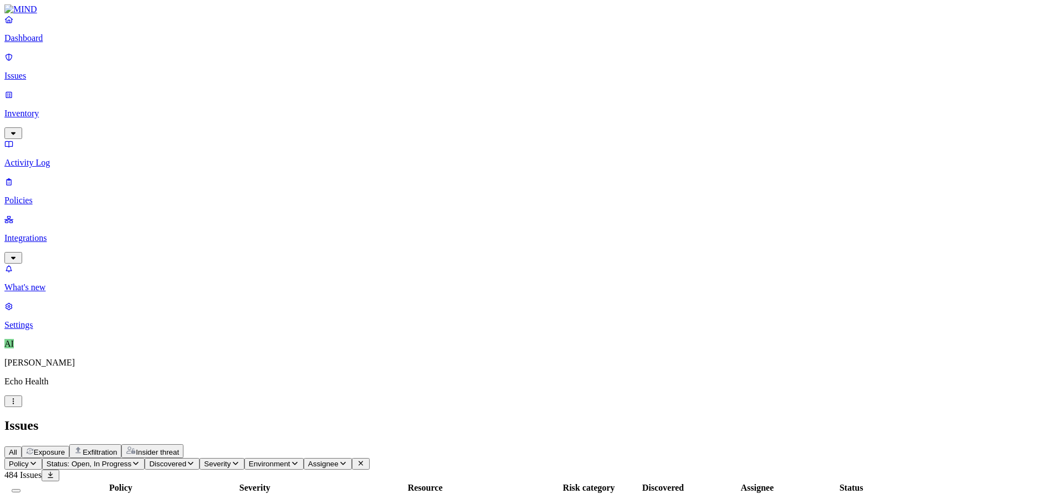 The image size is (1053, 499). What do you see at coordinates (49, 452) in the screenshot?
I see `span: Exposure` at bounding box center [49, 452].